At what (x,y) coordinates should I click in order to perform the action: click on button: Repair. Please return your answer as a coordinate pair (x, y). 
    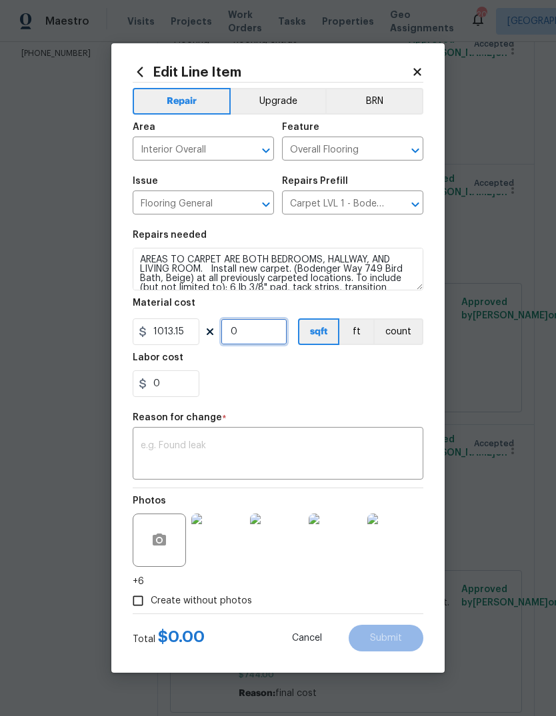
    Looking at the image, I should click on (181, 101).